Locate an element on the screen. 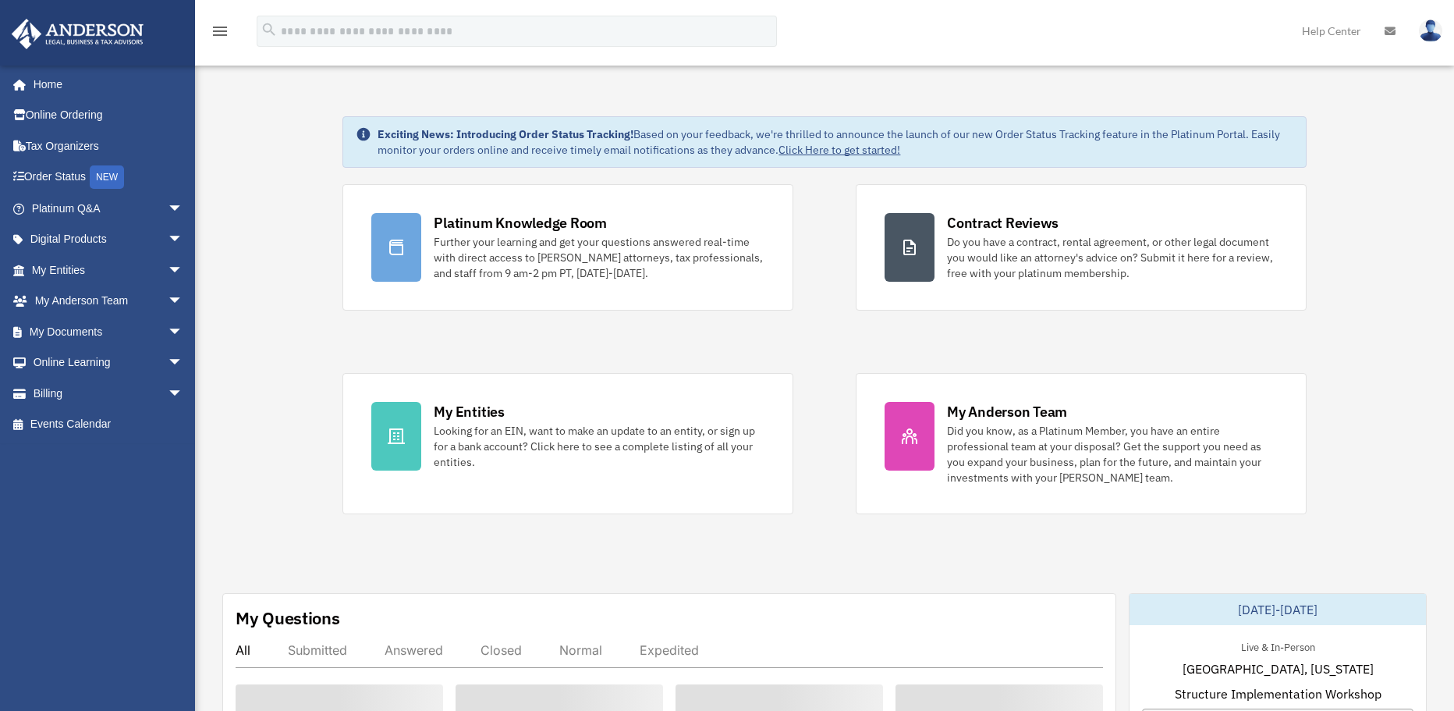 This screenshot has height=711, width=1454. strong: Exciting News: Introducing Order Status Tracking! is located at coordinates (506, 134).